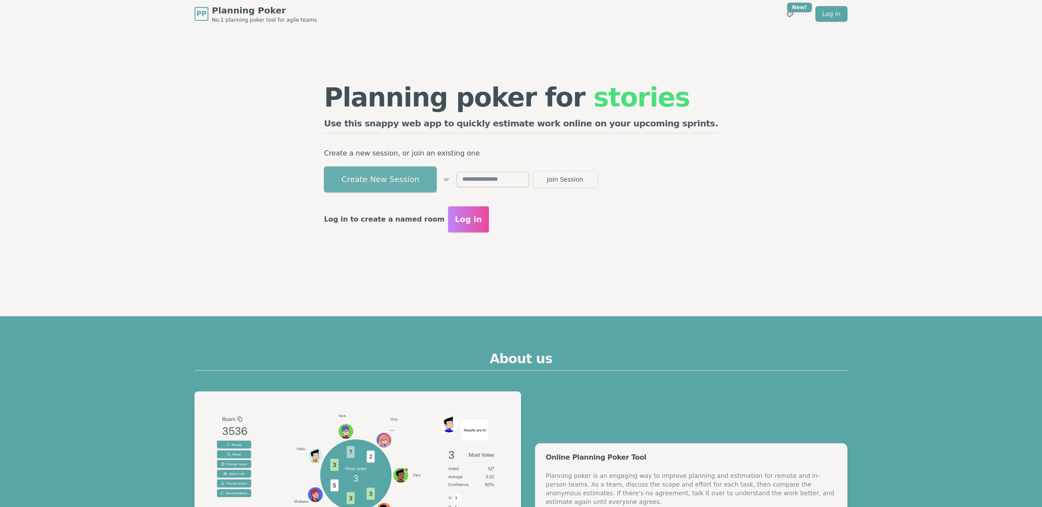 The image size is (1042, 507). I want to click on h2: Use this snappy web app to quickly estimate work online on your upcoming sprints., so click(521, 125).